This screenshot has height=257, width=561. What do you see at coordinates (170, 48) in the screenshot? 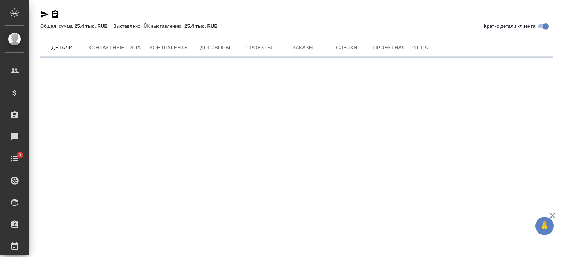
I see `span: Контрагенты` at bounding box center [170, 48].